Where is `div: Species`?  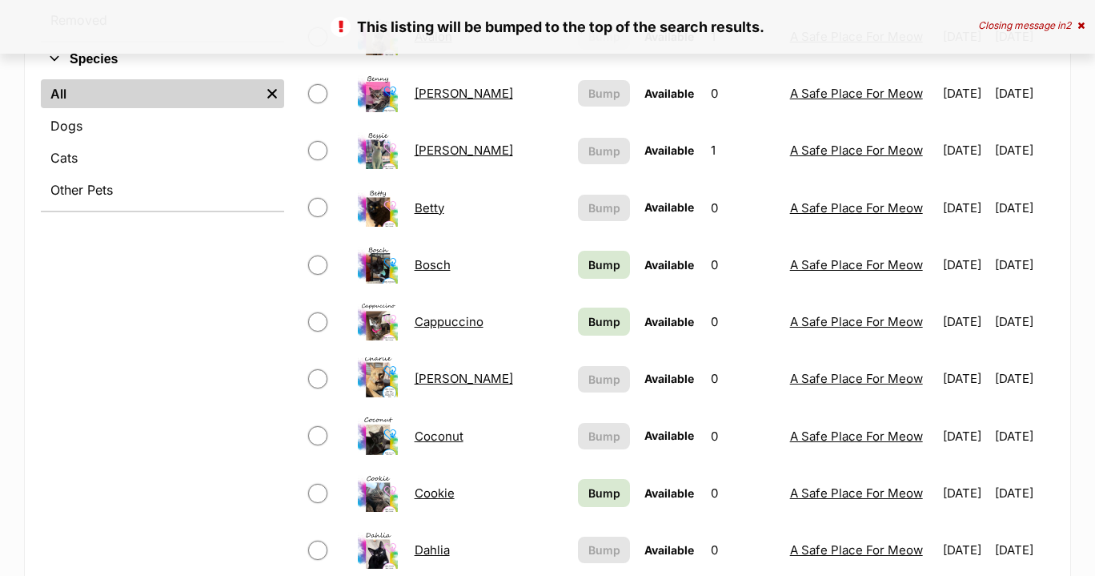 div: Species is located at coordinates (163, 143).